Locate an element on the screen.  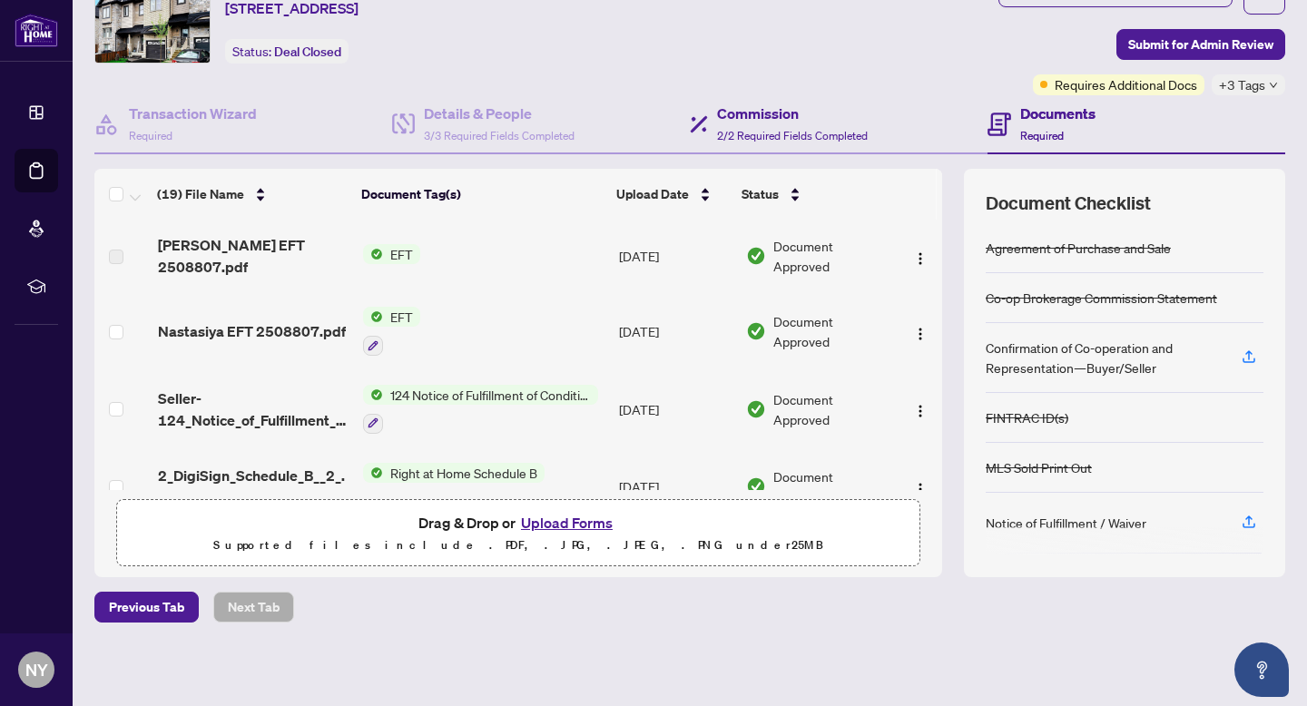
span: 3/3 Required Fields Completed is located at coordinates (499, 135).